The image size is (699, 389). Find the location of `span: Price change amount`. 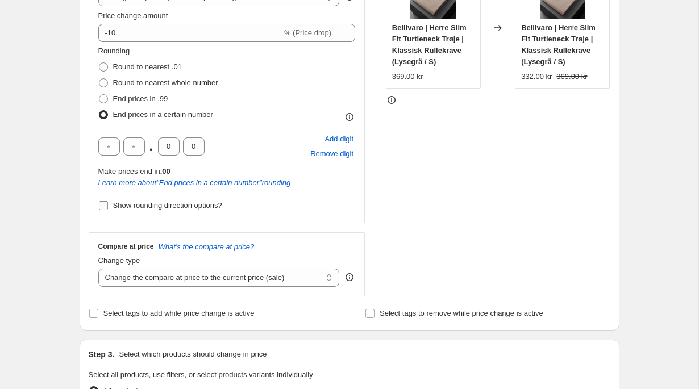

span: Price change amount is located at coordinates (133, 15).